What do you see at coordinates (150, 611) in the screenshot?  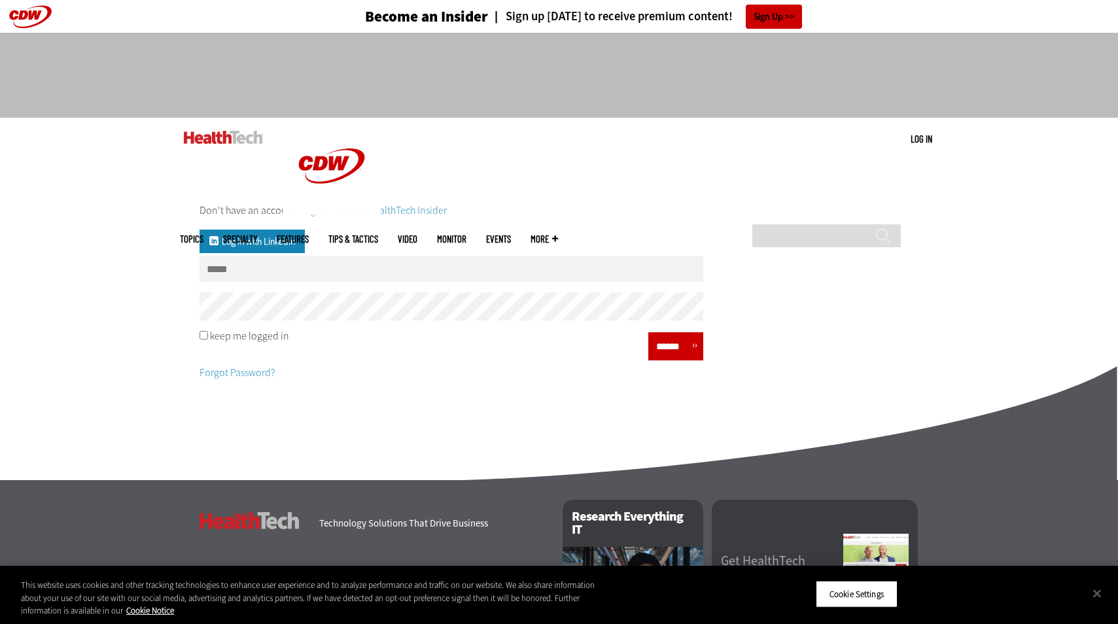 I see `a: More information about your privacy` at bounding box center [150, 611].